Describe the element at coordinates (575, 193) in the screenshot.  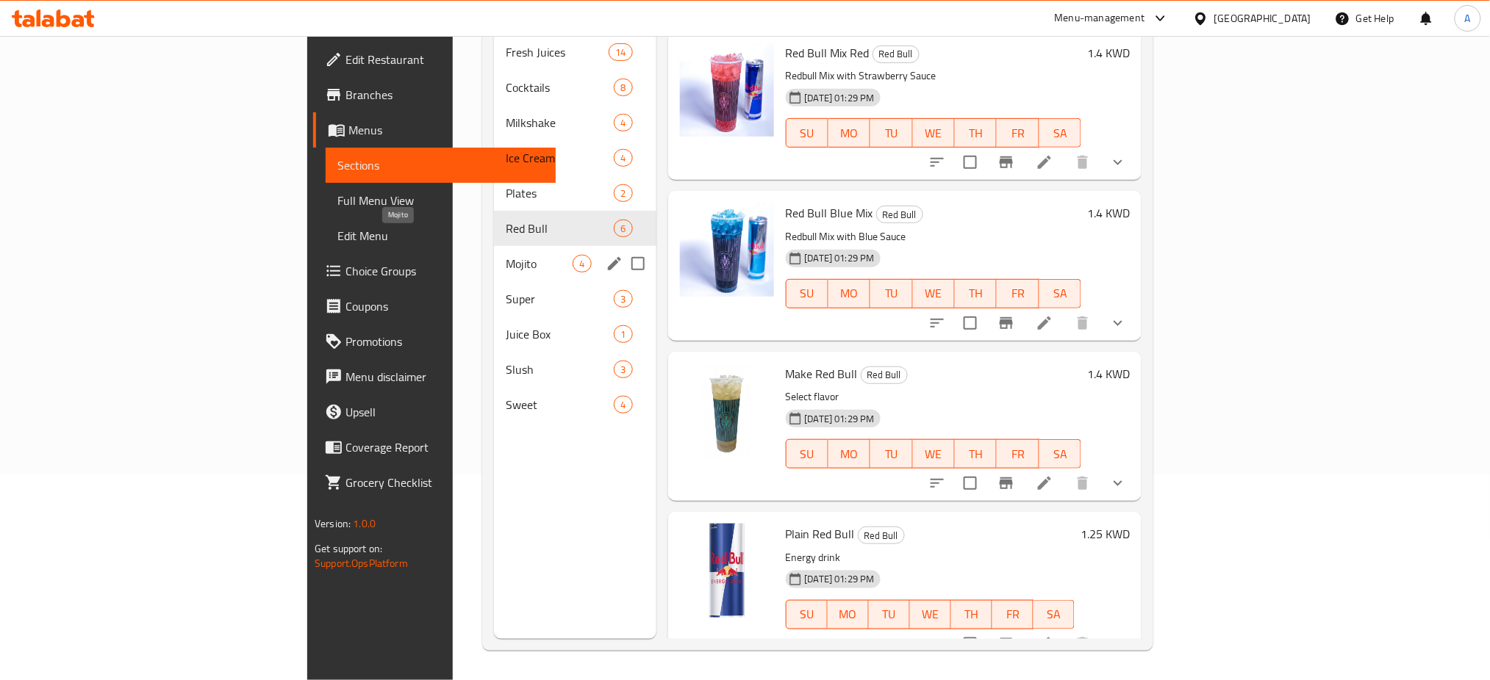
I see `div: Plates2` at that location.